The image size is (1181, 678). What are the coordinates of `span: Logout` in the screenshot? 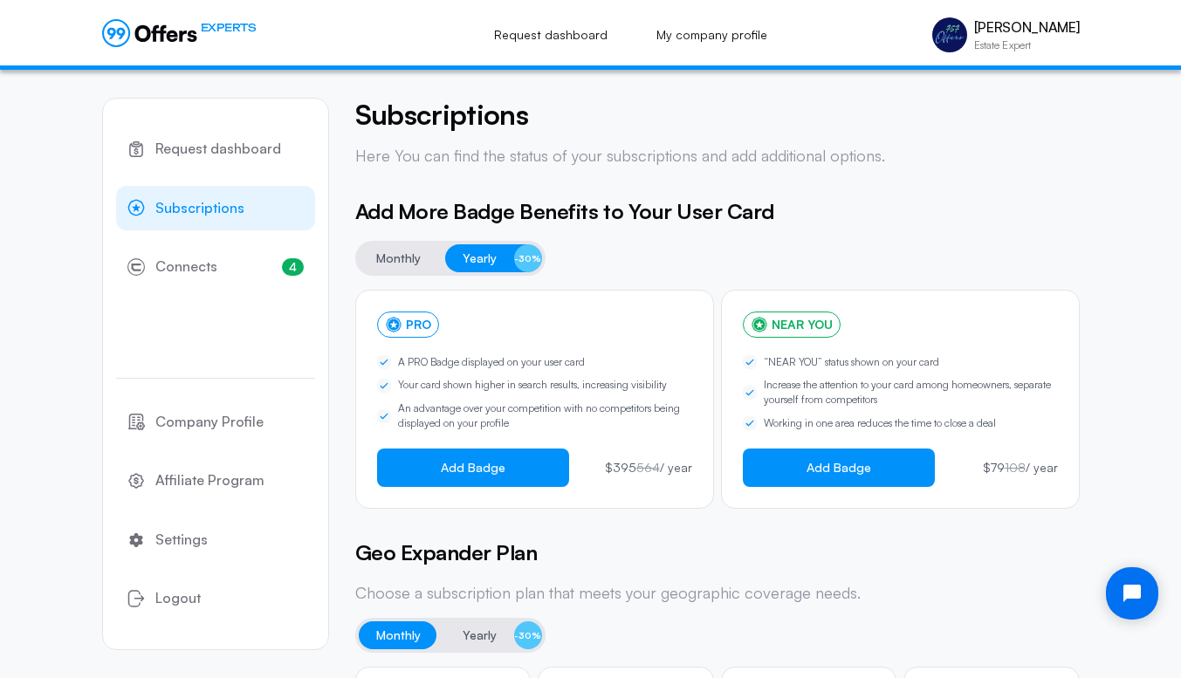 It's located at (178, 599).